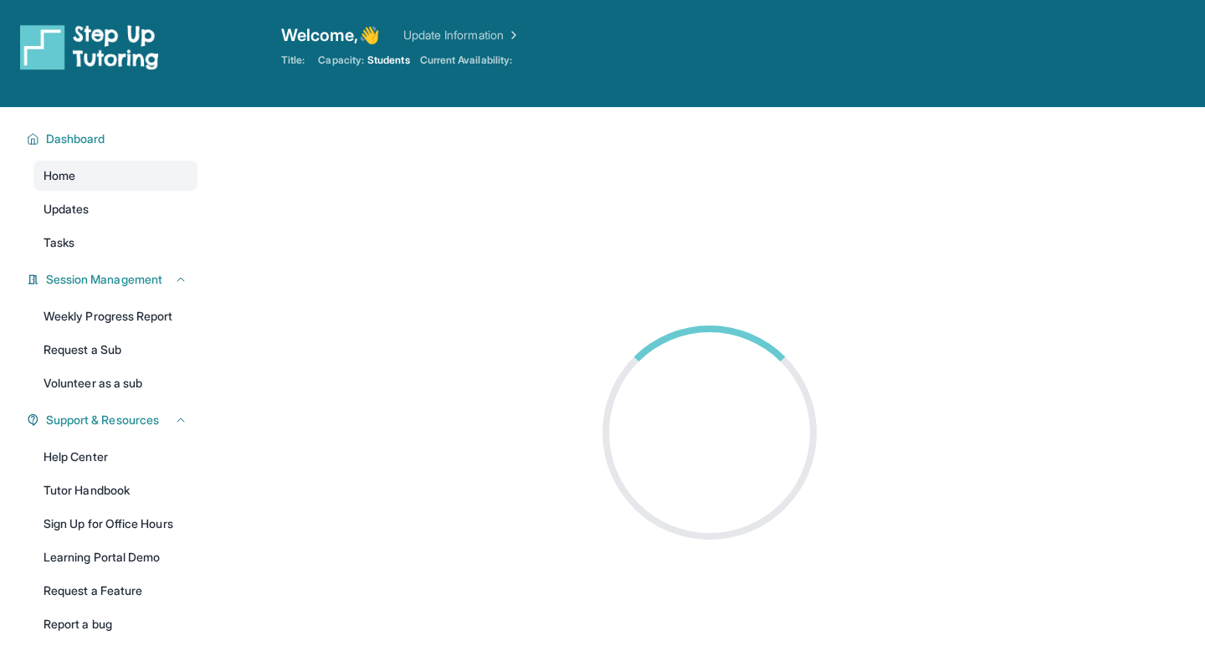 This screenshot has height=651, width=1205. Describe the element at coordinates (113, 280) in the screenshot. I see `button: Session Management` at that location.